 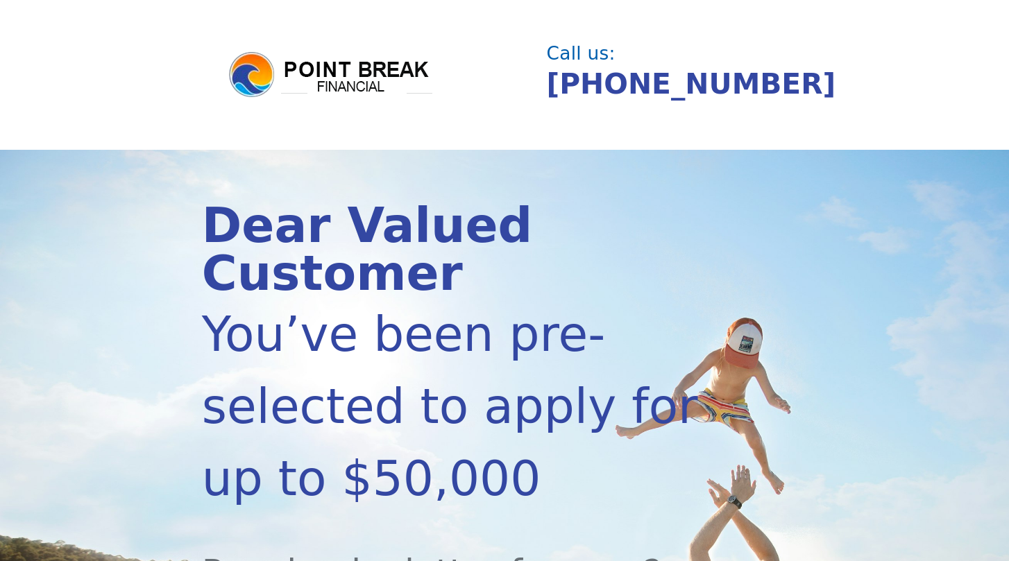 What do you see at coordinates (459, 250) in the screenshot?
I see `div: Dear Valued Customer` at bounding box center [459, 250].